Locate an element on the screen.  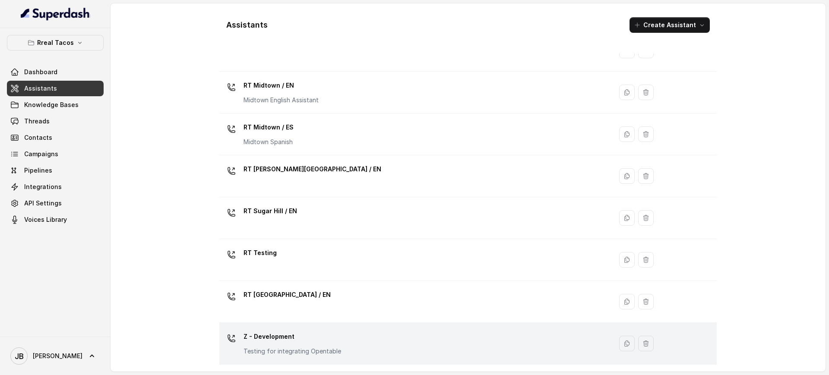
a: API Settings is located at coordinates (55, 203).